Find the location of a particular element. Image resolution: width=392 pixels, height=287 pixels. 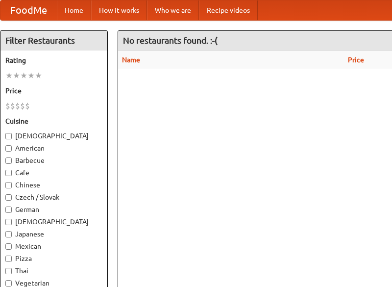

label: Pizza is located at coordinates (54, 258).